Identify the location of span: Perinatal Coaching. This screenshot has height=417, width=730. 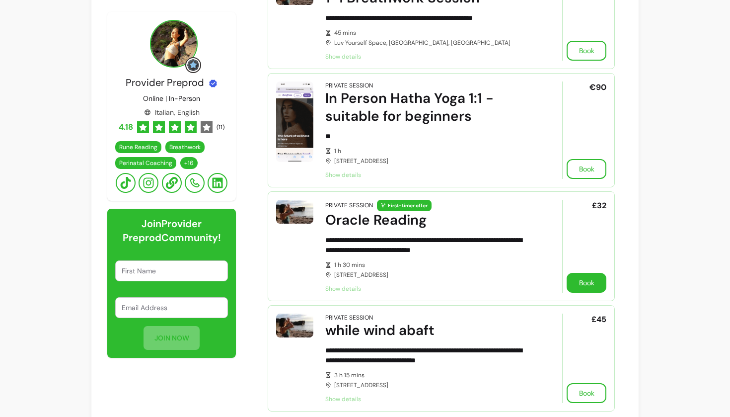
(146, 163).